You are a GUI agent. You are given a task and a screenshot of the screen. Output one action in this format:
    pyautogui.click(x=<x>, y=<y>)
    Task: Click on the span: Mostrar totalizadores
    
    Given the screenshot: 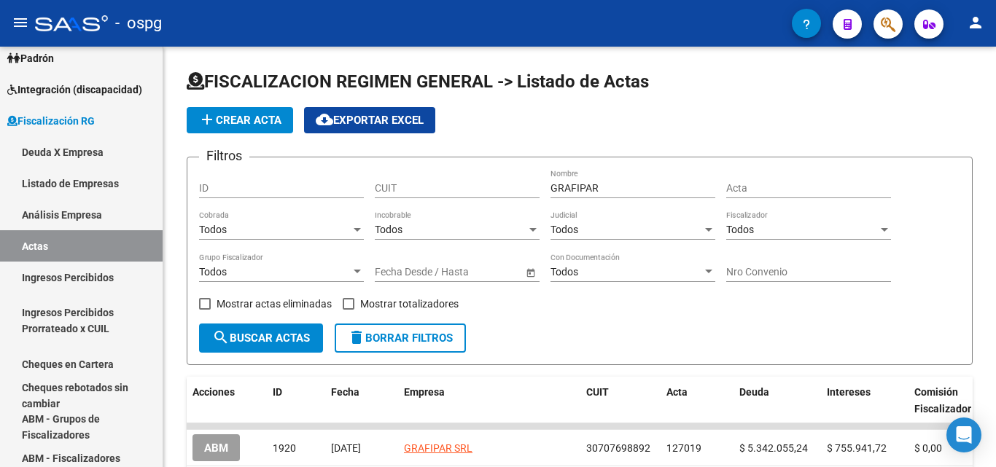 What is the action you would take?
    pyautogui.click(x=409, y=304)
    